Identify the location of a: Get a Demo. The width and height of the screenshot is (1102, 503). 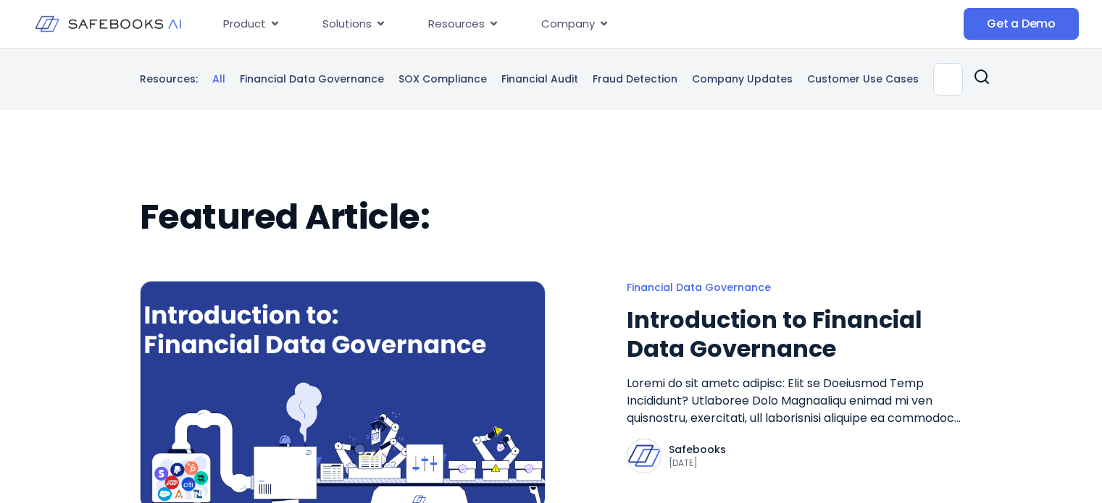
(1021, 24).